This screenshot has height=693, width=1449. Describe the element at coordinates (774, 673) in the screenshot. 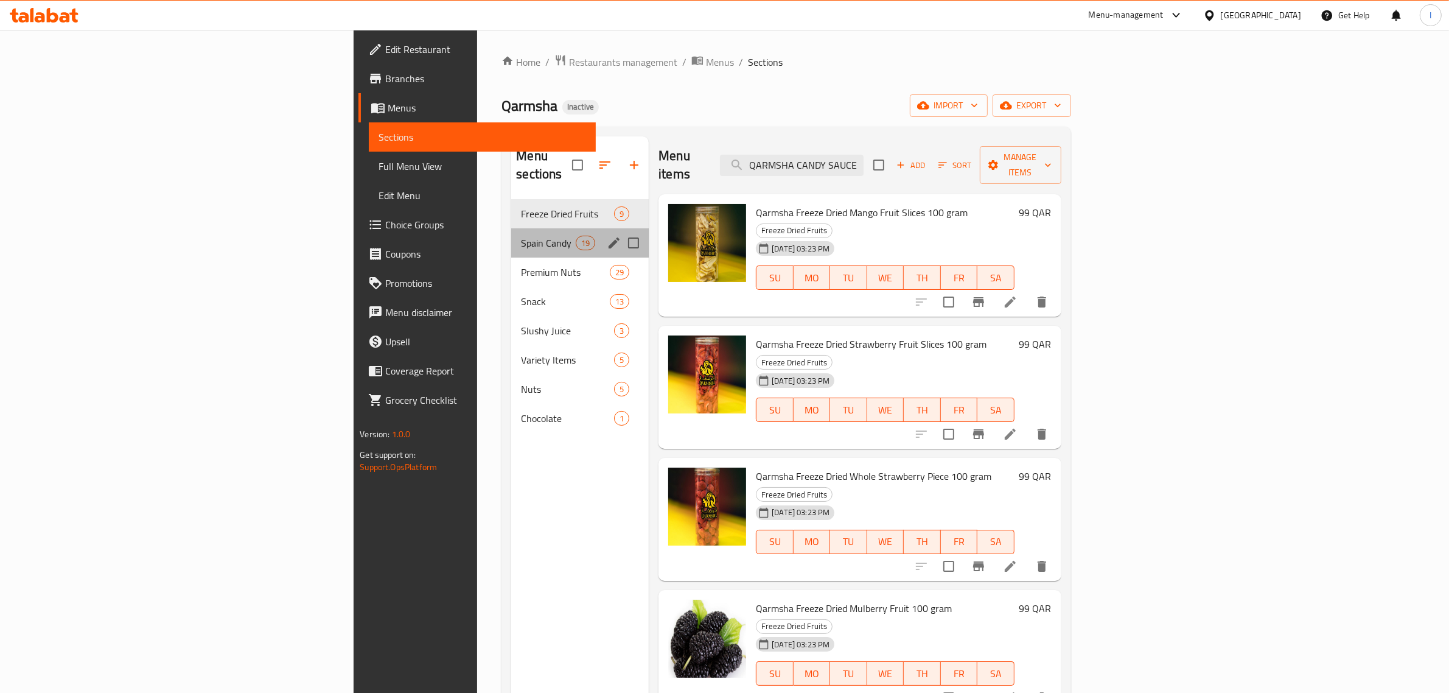

I see `button: SU` at that location.